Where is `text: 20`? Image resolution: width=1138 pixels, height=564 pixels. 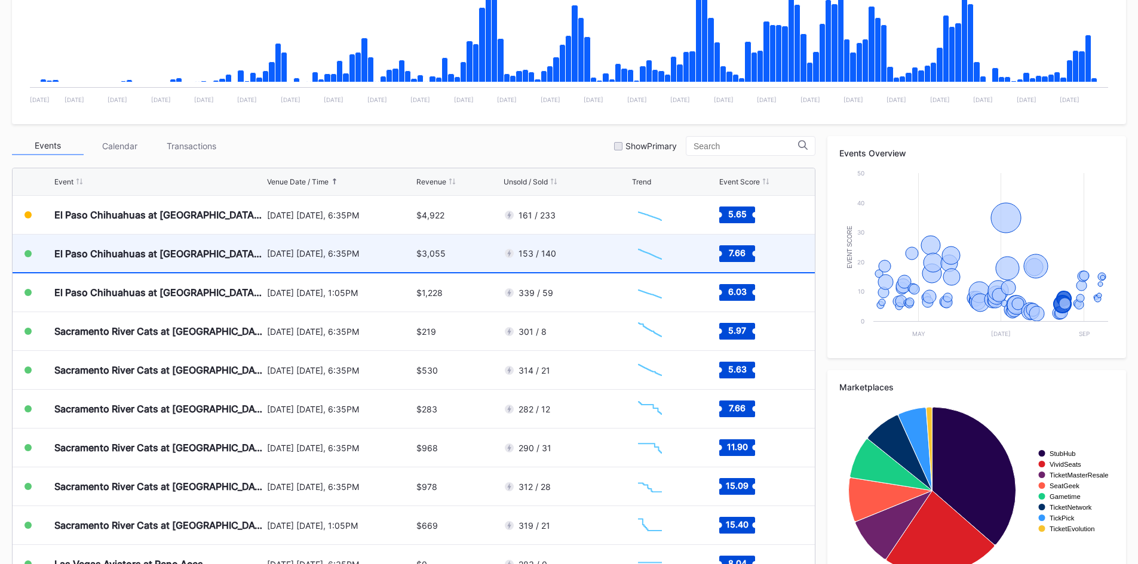
text: 20 is located at coordinates (861, 262).